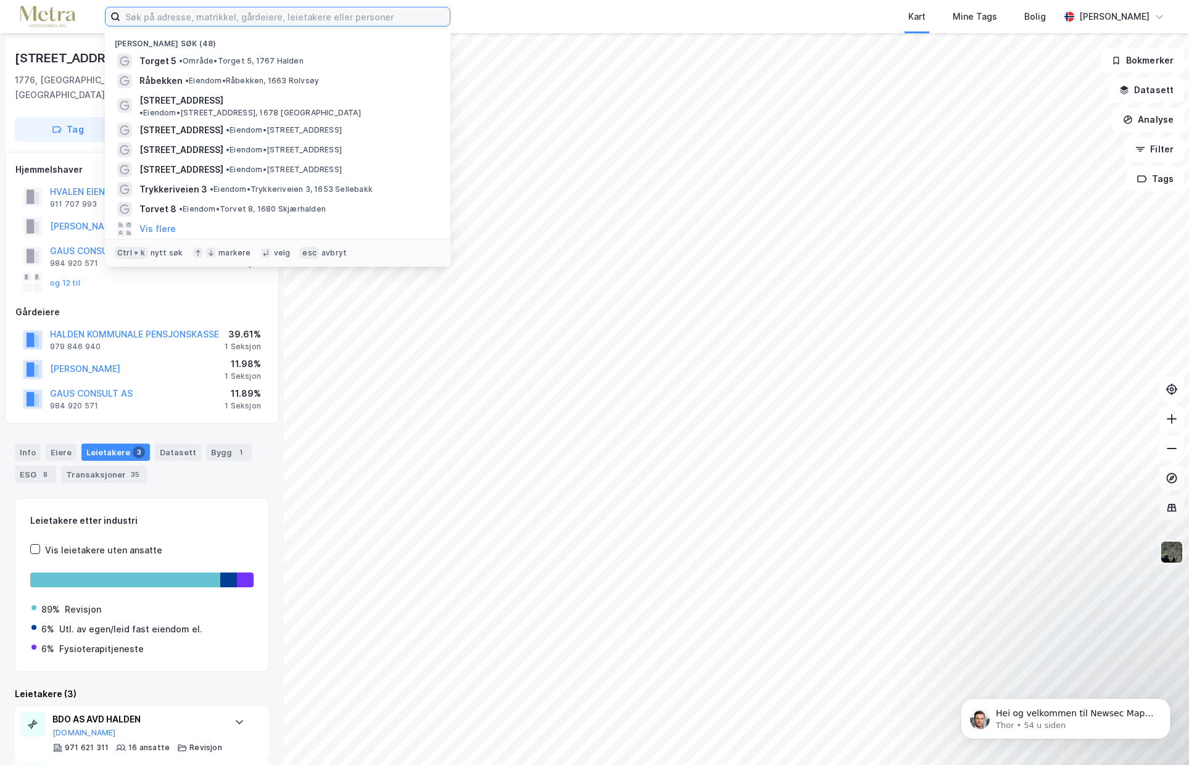 This screenshot has width=1189, height=765. What do you see at coordinates (139, 452) in the screenshot?
I see `div: 3` at bounding box center [139, 452].